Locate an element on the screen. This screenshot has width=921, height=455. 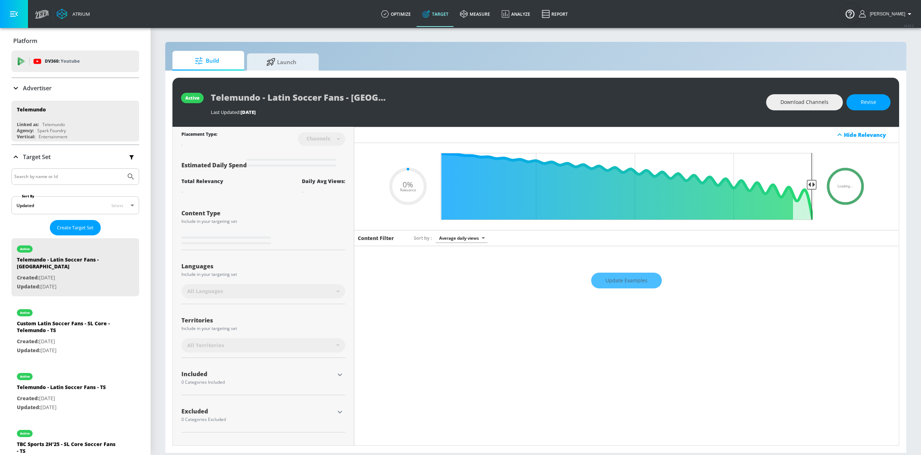
input: Search by name or Id is located at coordinates (68, 177).